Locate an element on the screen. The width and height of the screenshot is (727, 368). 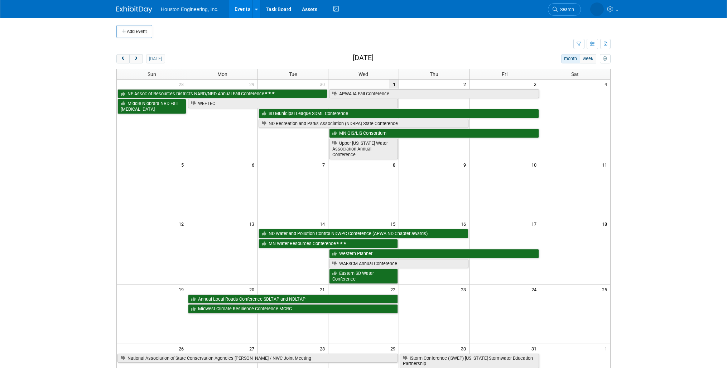
a: NE Assoc of Resources Districts NARD/NRD Annual Fall Conference is located at coordinates (222, 94).